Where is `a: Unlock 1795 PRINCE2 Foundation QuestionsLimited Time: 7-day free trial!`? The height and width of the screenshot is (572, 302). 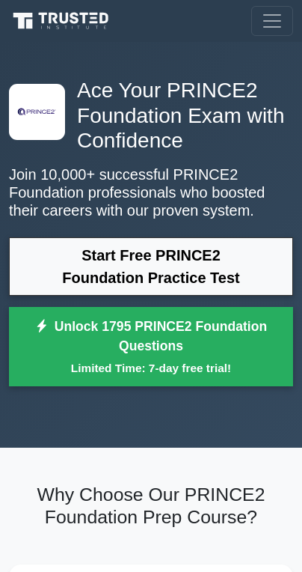 a: Unlock 1795 PRINCE2 Foundation QuestionsLimited Time: 7-day free trial! is located at coordinates (151, 347).